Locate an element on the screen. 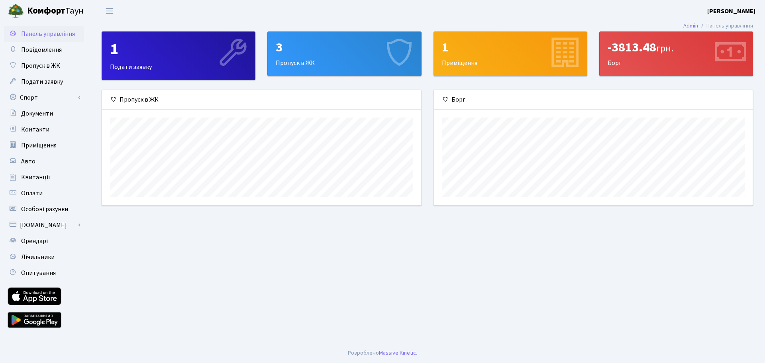 This screenshot has width=765, height=363. span: Авто is located at coordinates (28, 161).